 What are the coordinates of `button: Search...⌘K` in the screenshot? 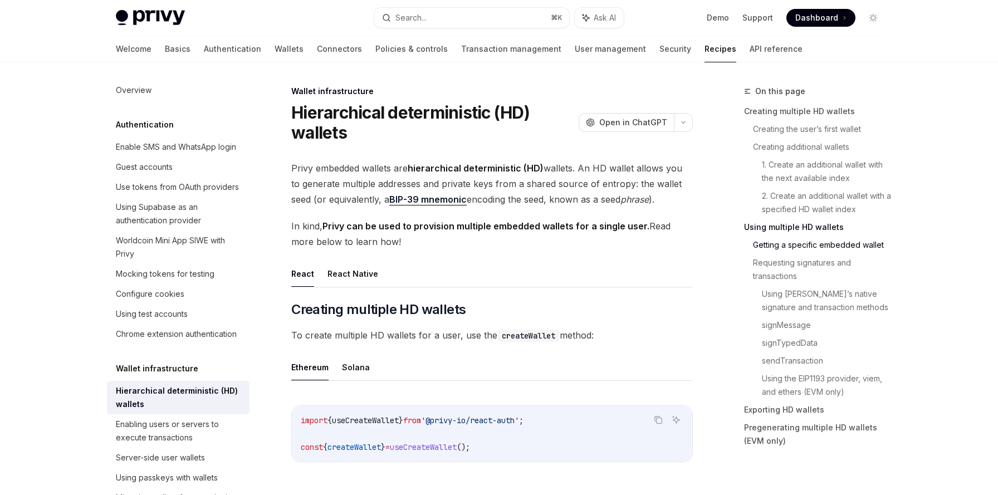 It's located at (472, 18).